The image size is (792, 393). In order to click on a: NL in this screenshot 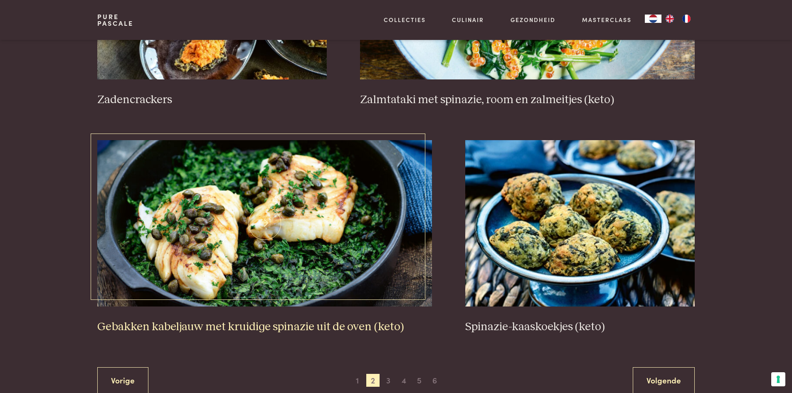, I will do `click(653, 19)`.